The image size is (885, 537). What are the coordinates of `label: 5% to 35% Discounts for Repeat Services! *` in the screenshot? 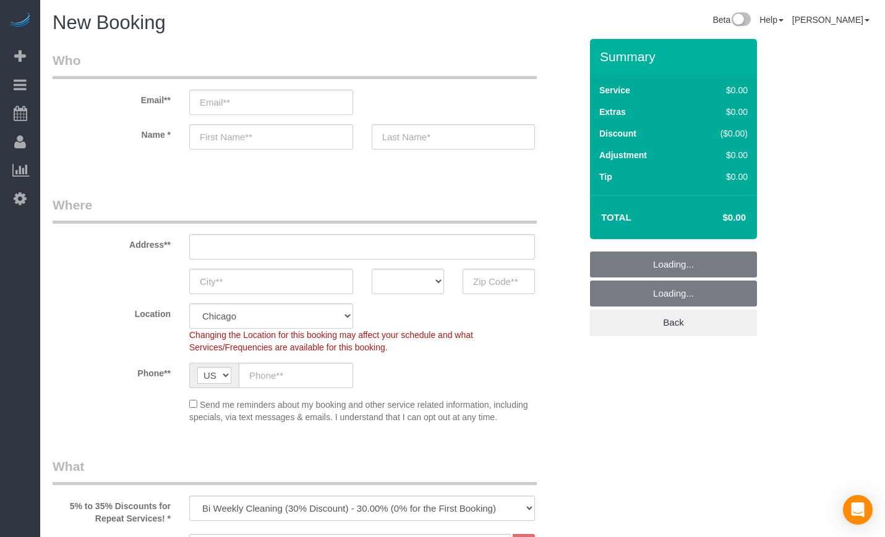 It's located at (111, 510).